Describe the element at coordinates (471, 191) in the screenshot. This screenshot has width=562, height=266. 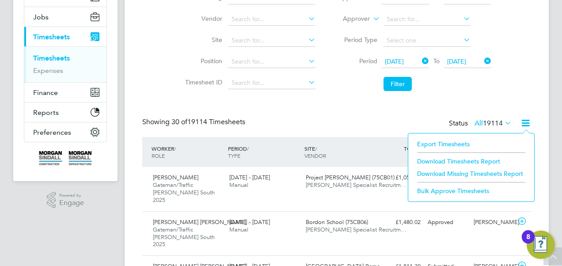
I see `li: Bulk Approve Timesheets` at that location.